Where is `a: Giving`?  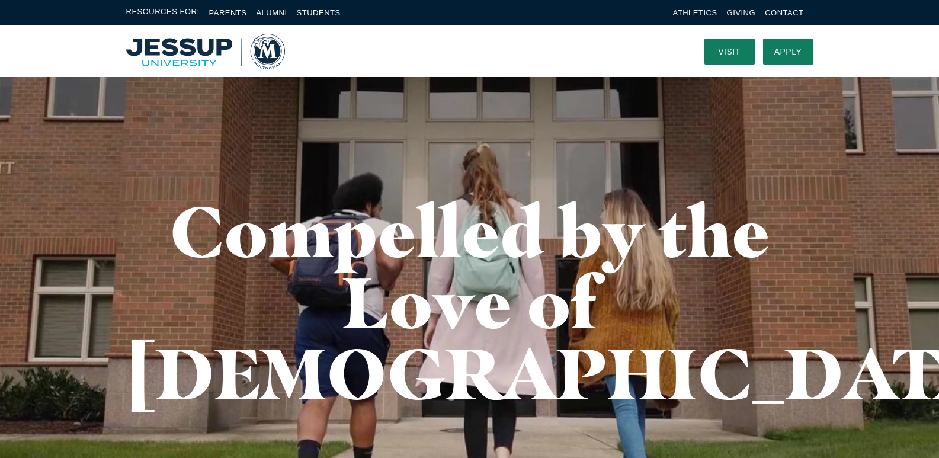 a: Giving is located at coordinates (741, 12).